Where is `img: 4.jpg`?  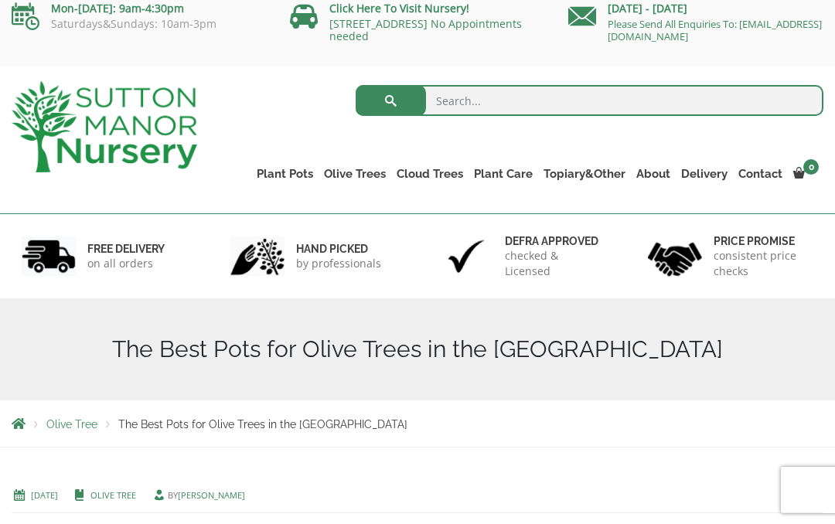
img: 4.jpg is located at coordinates (675, 256).